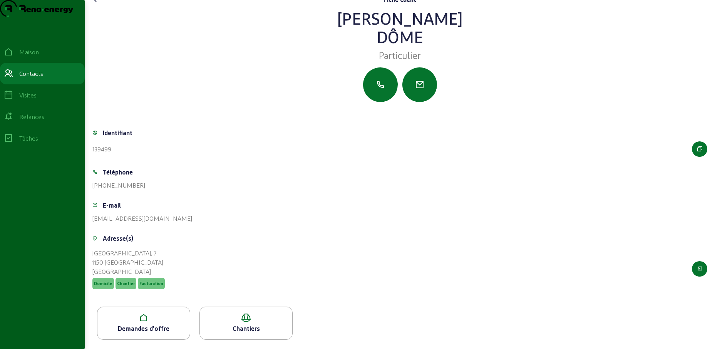  Describe the element at coordinates (144, 328) in the screenshot. I see `font: Demandes d'offre` at that location.